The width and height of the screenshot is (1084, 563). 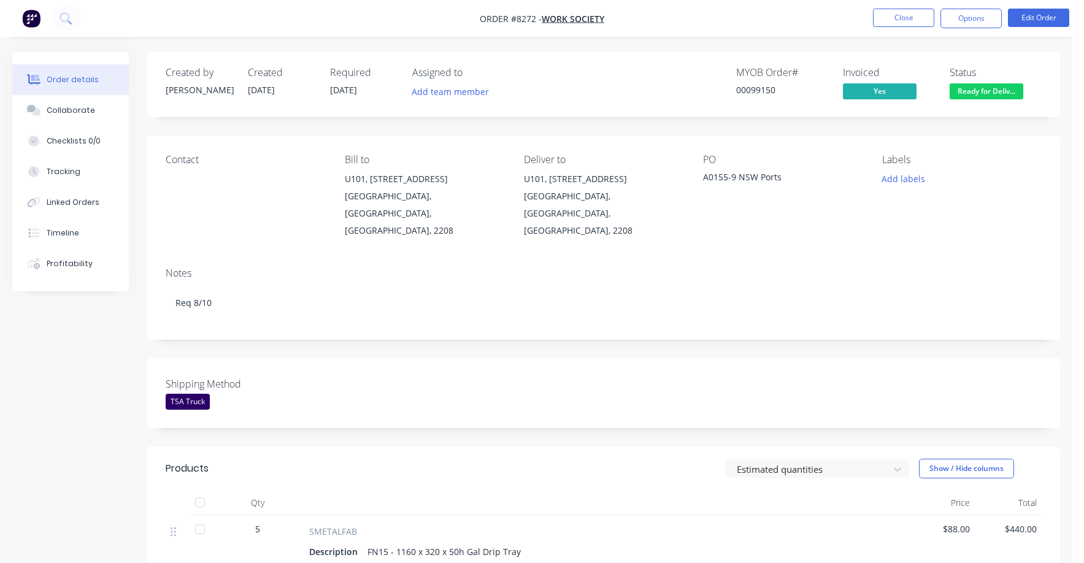 I want to click on button: Edit Order, so click(x=1039, y=18).